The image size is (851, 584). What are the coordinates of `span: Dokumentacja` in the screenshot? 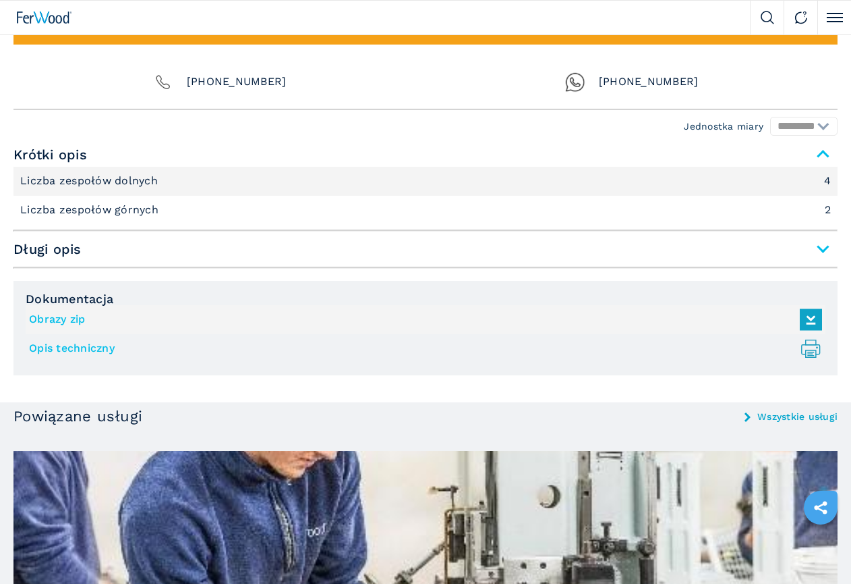 It's located at (426, 299).